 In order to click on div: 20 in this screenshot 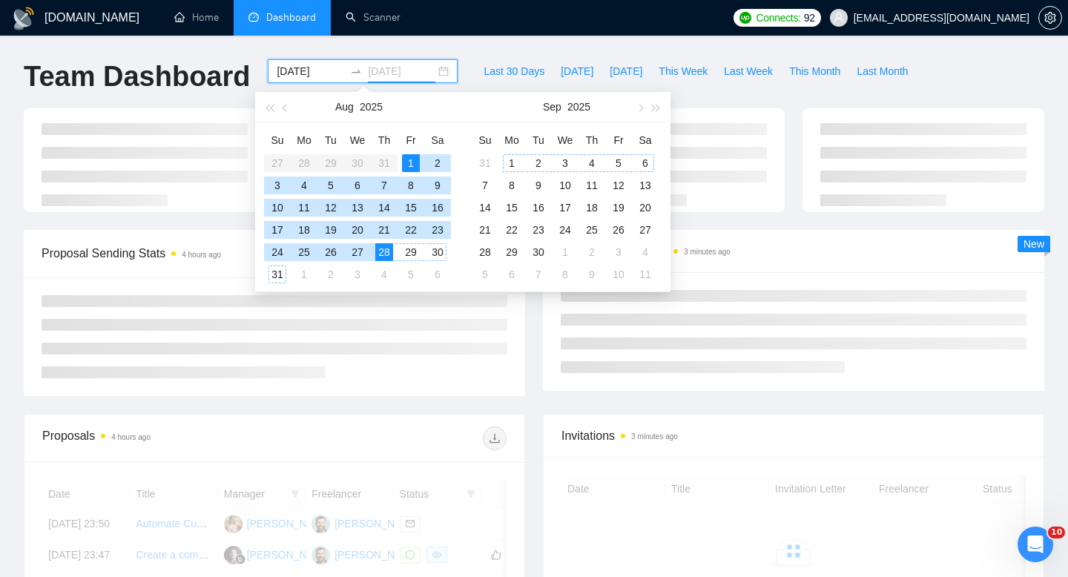, I will do `click(357, 230)`.